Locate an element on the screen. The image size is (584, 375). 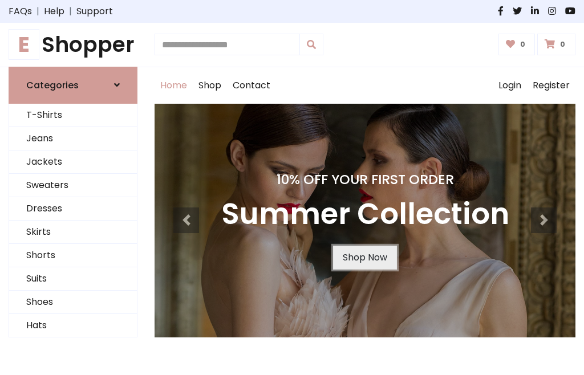
a: Jeans is located at coordinates (73, 139).